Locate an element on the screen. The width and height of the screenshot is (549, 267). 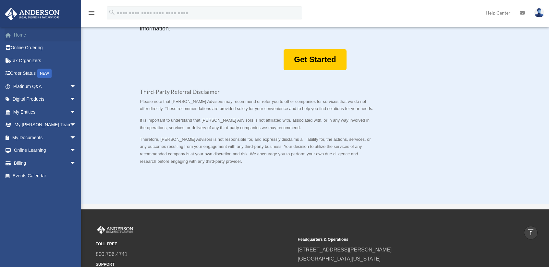
a: Digital Productsarrow_drop_down is located at coordinates (45, 100).